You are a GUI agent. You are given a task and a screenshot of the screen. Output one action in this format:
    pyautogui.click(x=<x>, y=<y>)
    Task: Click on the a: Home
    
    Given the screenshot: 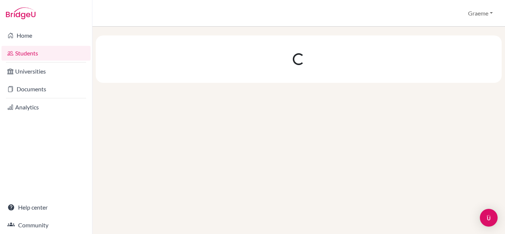 What is the action you would take?
    pyautogui.click(x=46, y=35)
    